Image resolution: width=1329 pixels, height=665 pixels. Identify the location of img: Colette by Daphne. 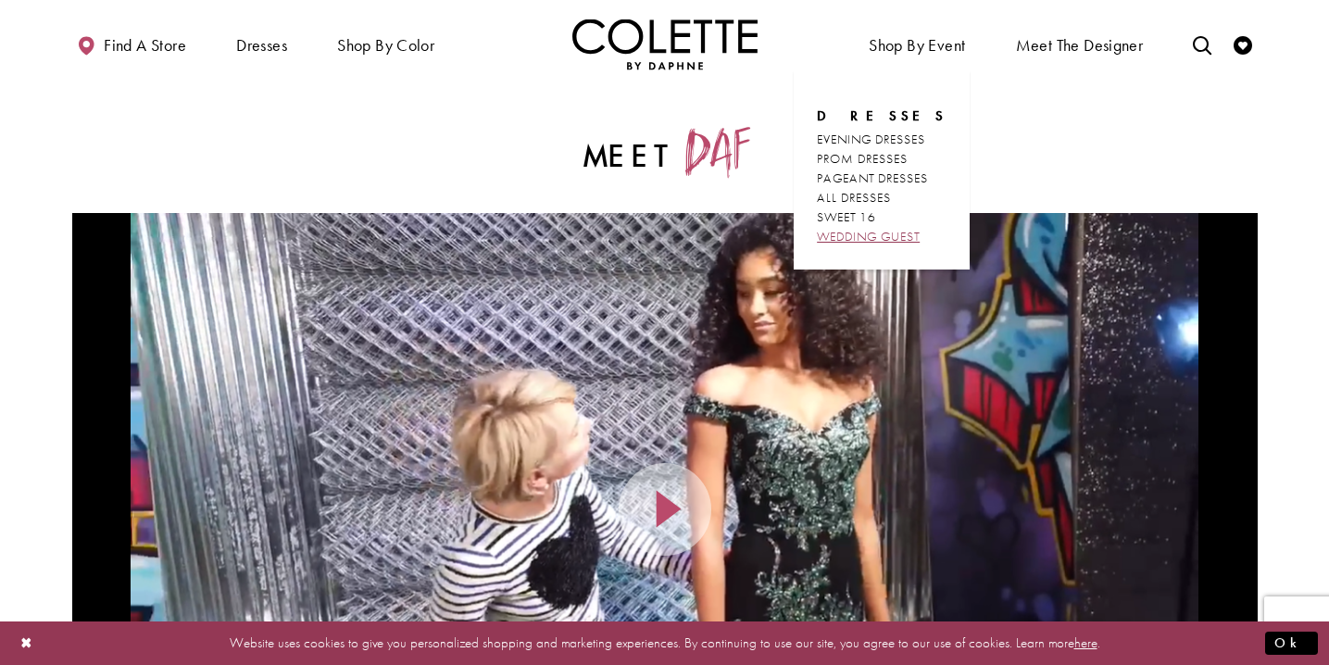
(665, 44).